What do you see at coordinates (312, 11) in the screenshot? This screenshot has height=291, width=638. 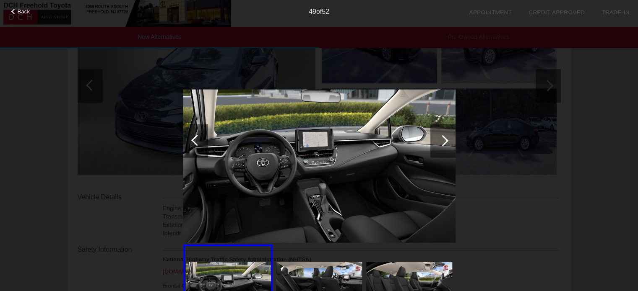 I see `span: 49` at bounding box center [312, 11].